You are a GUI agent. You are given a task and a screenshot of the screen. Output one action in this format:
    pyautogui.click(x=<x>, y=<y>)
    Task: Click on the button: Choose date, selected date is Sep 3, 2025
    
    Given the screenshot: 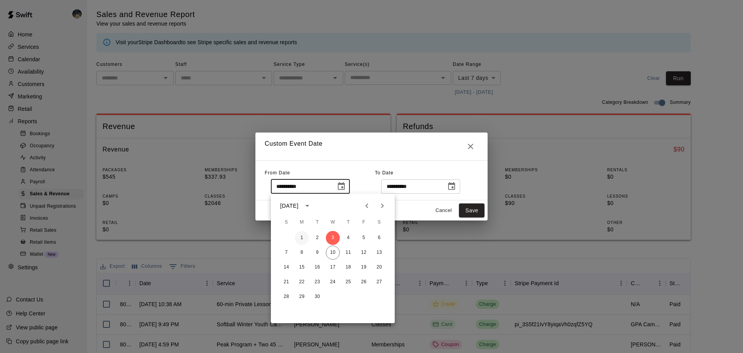 What is the action you would take?
    pyautogui.click(x=341, y=186)
    